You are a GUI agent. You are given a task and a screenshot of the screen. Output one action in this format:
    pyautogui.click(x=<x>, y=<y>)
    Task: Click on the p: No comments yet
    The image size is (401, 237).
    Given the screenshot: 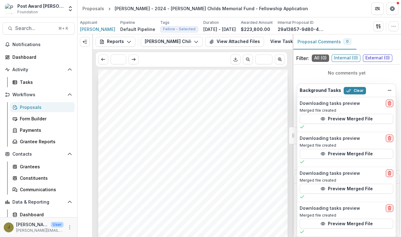 What is the action you would take?
    pyautogui.click(x=347, y=73)
    